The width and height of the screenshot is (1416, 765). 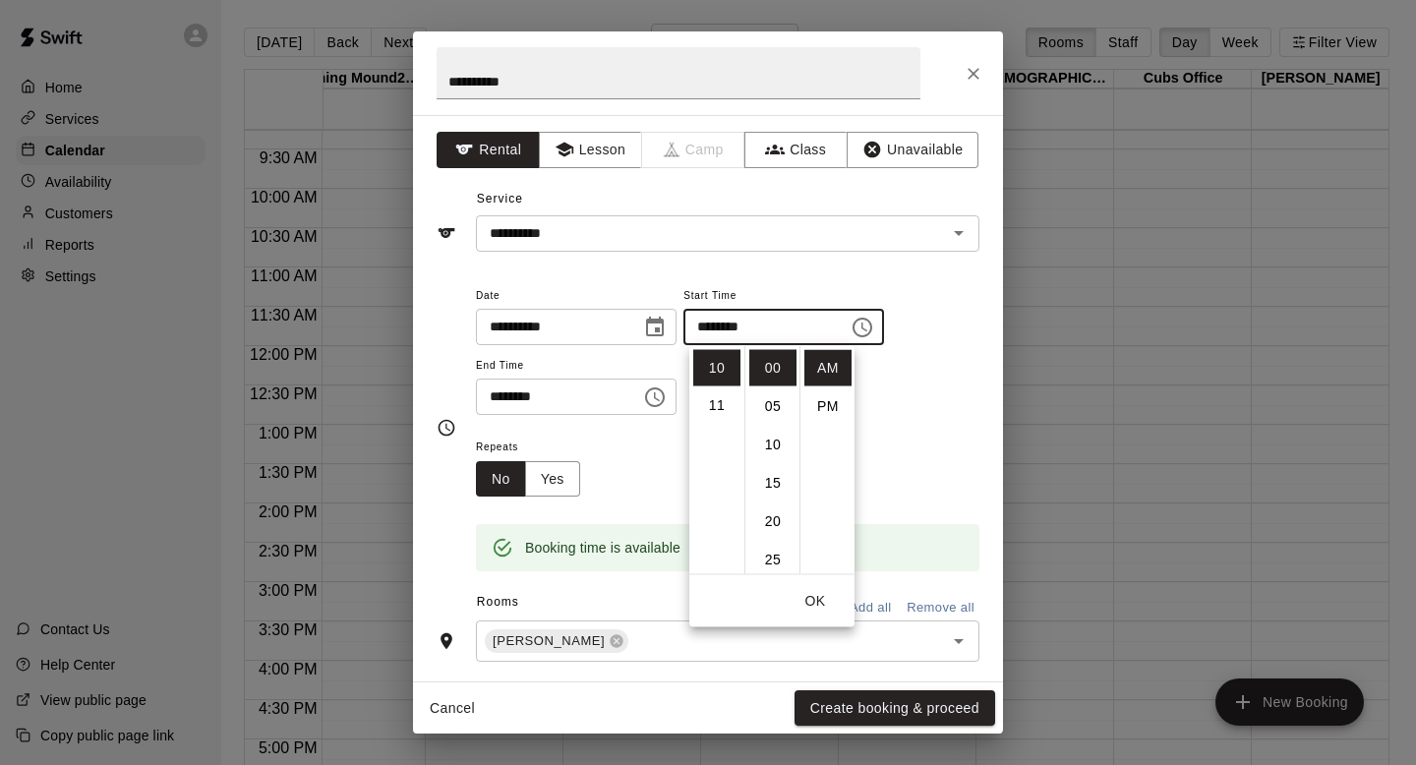 I want to click on ul: Select hours, so click(x=717, y=460).